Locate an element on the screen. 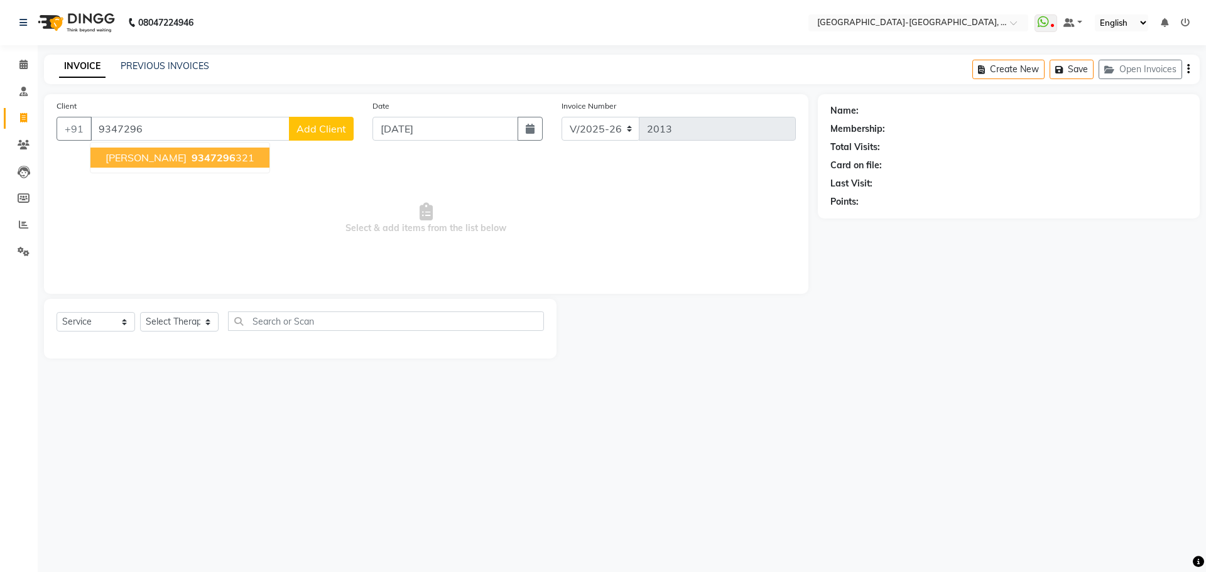  div: Points: is located at coordinates (844, 202).